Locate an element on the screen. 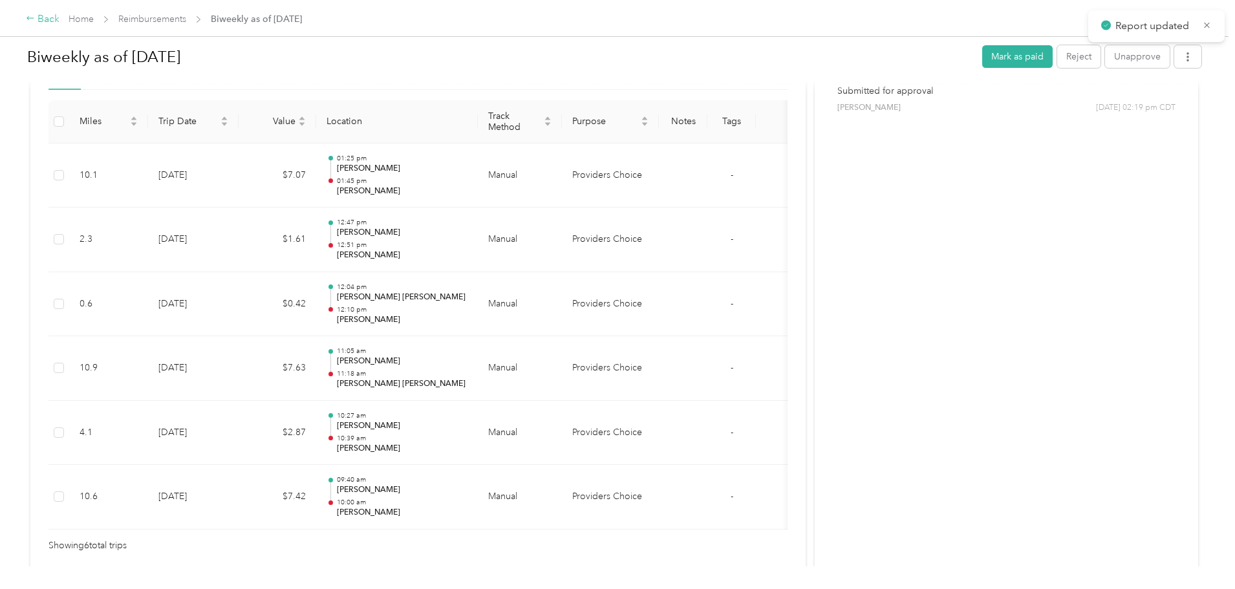 The width and height of the screenshot is (1235, 589). h1: Biweekly as of August 25 2025 is located at coordinates (500, 57).